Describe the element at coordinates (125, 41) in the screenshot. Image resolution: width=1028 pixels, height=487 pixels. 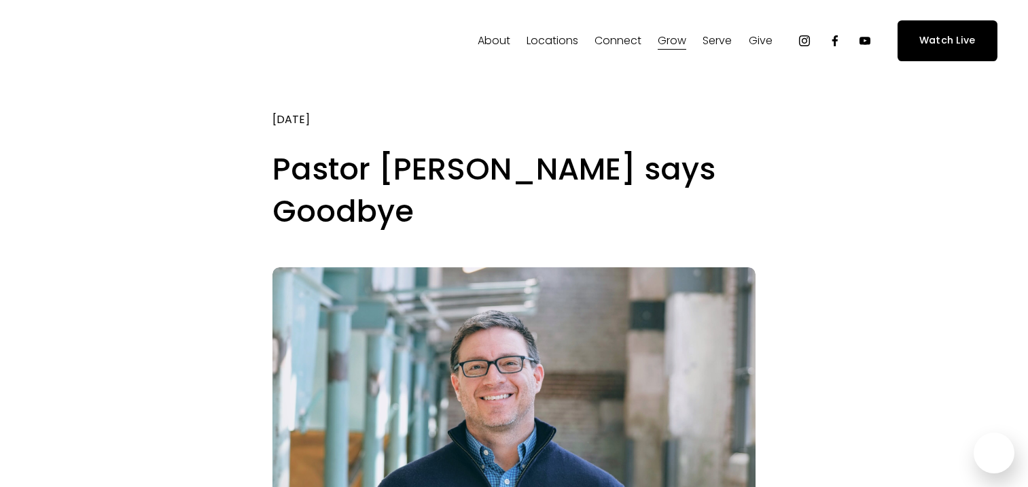
I see `a: Fellowship Memphis` at that location.